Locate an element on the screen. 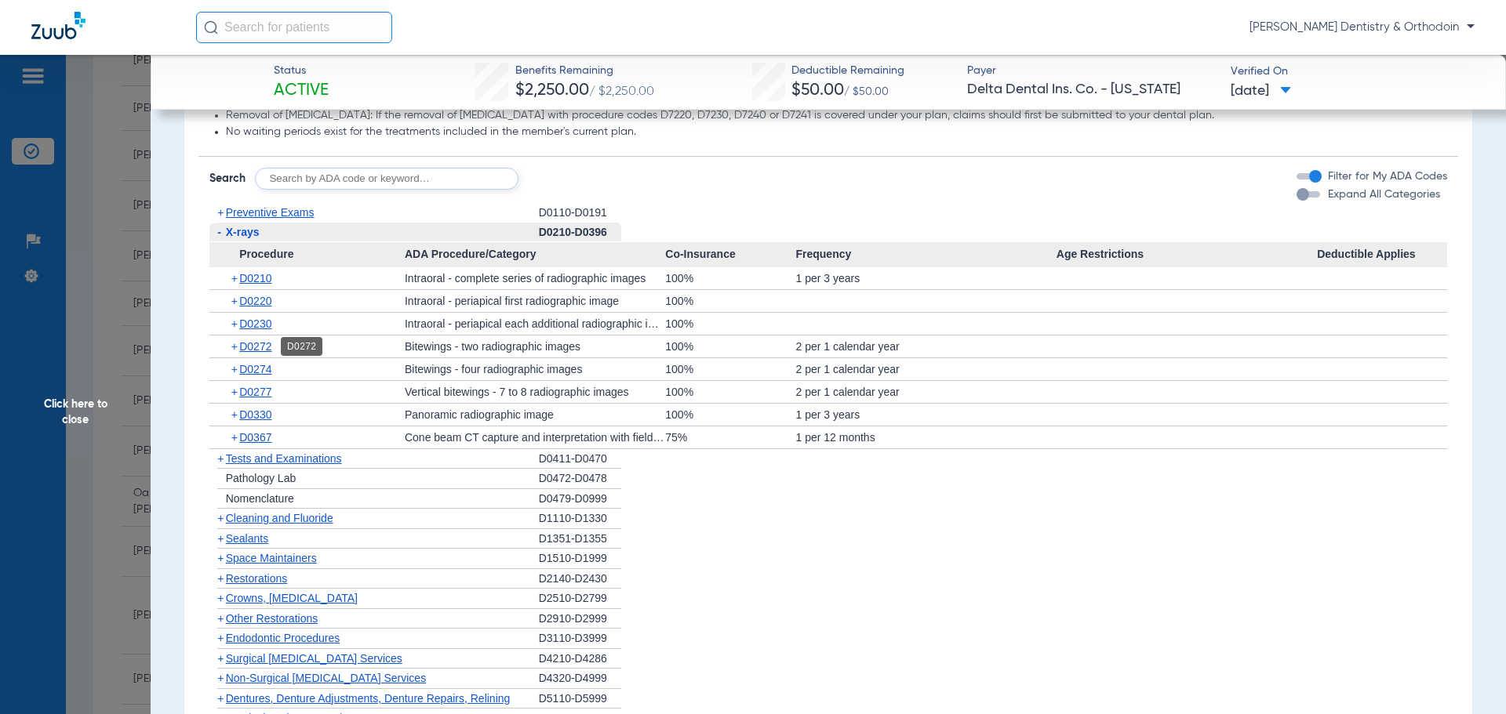 This screenshot has height=714, width=1506. span: D0230 is located at coordinates (255, 324).